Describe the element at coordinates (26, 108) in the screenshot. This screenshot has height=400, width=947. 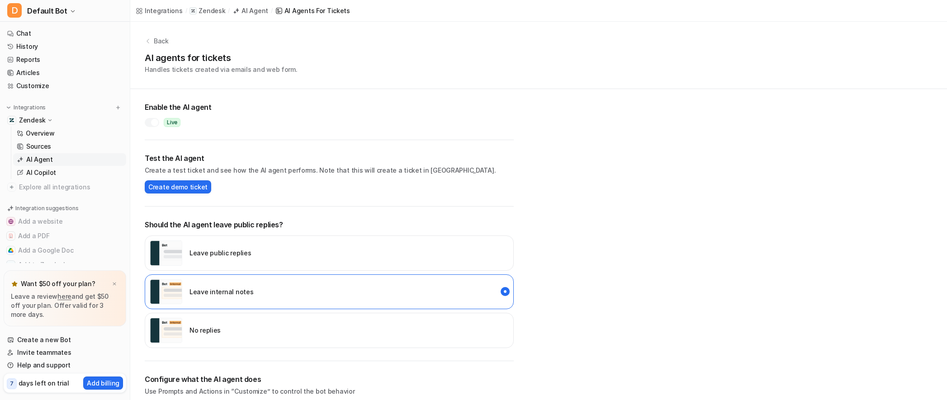
I see `button: Integrations` at that location.